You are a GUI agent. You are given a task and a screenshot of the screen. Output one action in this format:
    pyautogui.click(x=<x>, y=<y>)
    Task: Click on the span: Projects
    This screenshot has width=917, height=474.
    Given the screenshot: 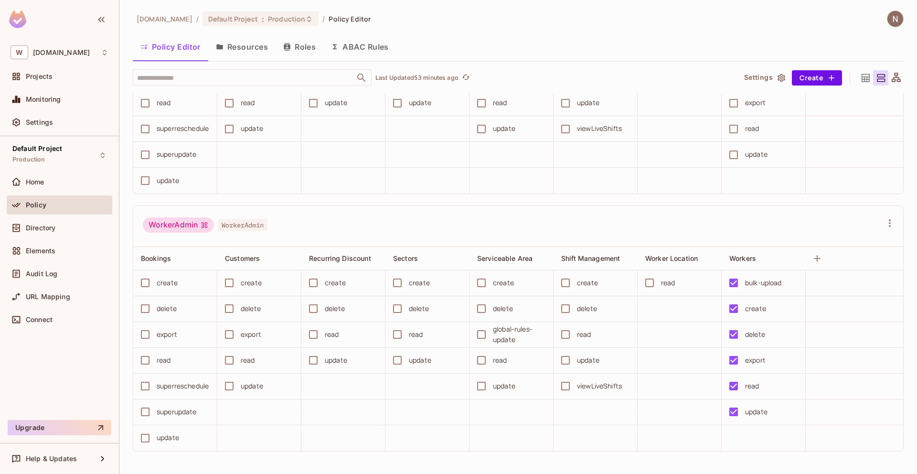 What is the action you would take?
    pyautogui.click(x=39, y=76)
    